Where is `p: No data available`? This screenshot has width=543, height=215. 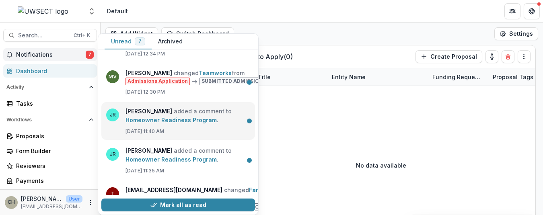
p: No data available is located at coordinates (381, 165).